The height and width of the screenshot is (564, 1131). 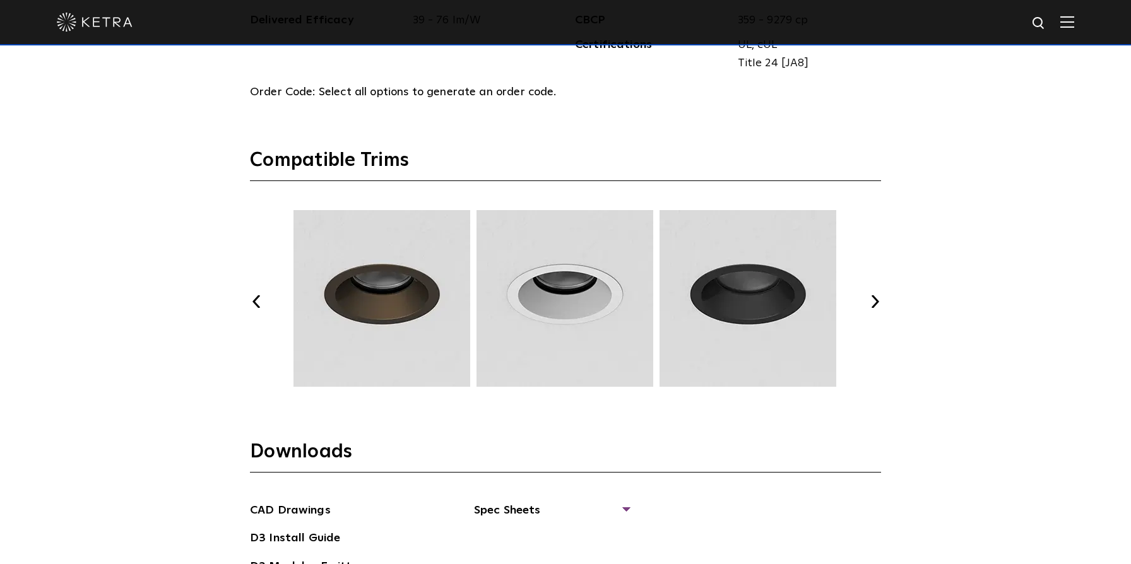 What do you see at coordinates (95, 22) in the screenshot?
I see `img: ketra-logo-2019-white` at bounding box center [95, 22].